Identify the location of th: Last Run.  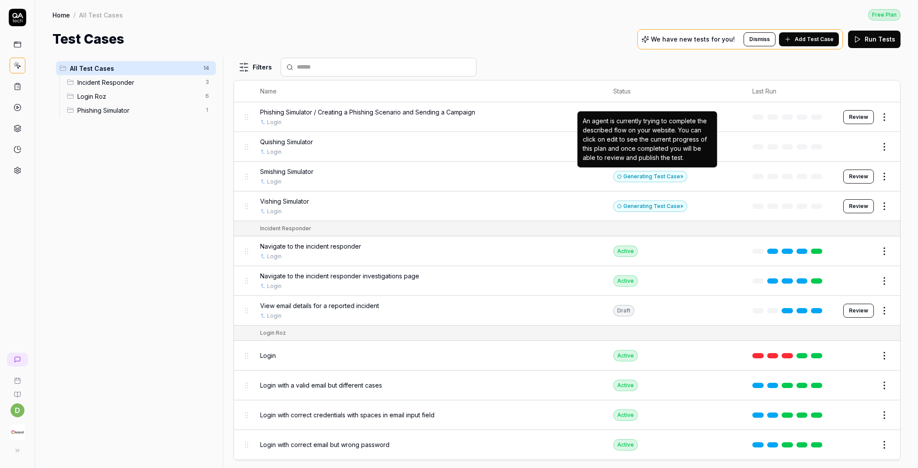
(789, 91).